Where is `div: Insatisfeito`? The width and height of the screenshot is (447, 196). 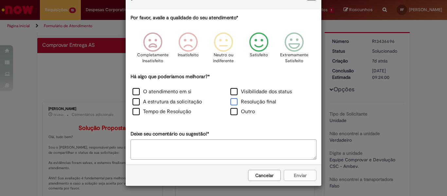
div: Insatisfeito is located at coordinates (188, 50).